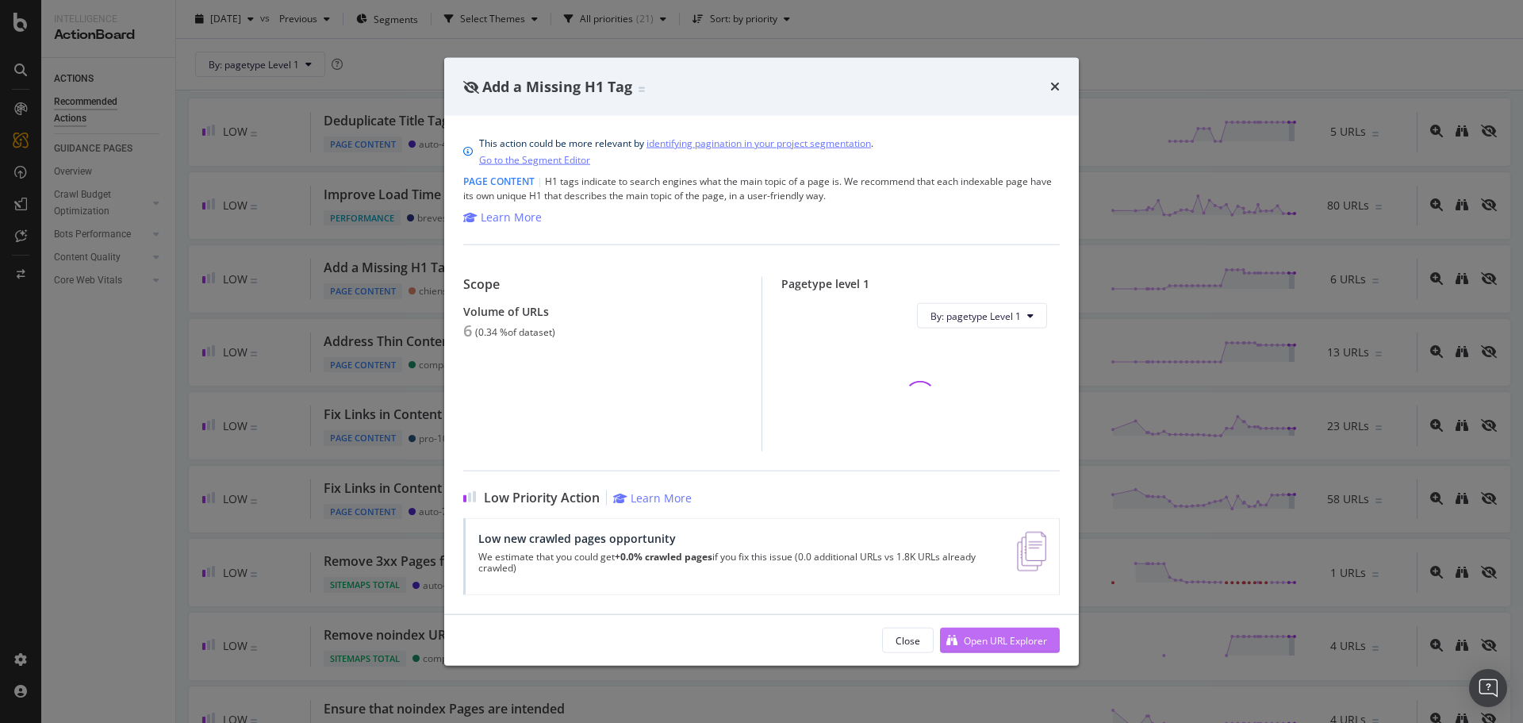 The width and height of the screenshot is (1523, 723). What do you see at coordinates (603, 311) in the screenshot?
I see `div: Volume of URLs` at bounding box center [603, 311].